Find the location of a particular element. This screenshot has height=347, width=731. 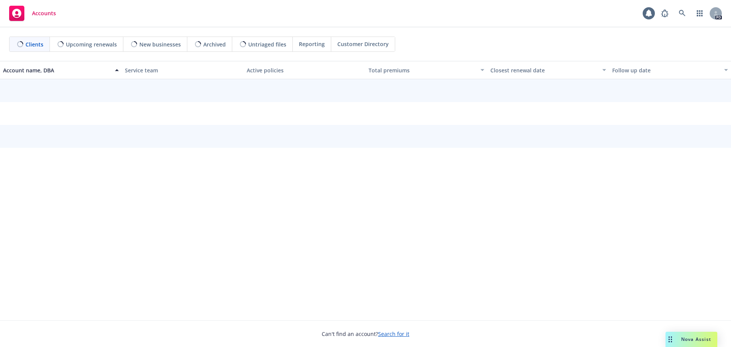

a: Report a Bug is located at coordinates (664, 13).